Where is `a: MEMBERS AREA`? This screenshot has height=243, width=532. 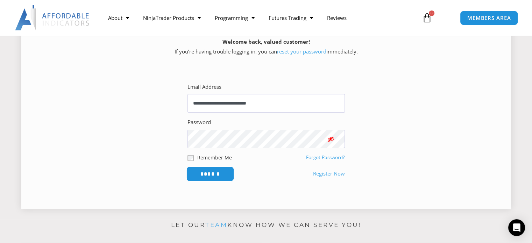 a: MEMBERS AREA is located at coordinates (489, 18).